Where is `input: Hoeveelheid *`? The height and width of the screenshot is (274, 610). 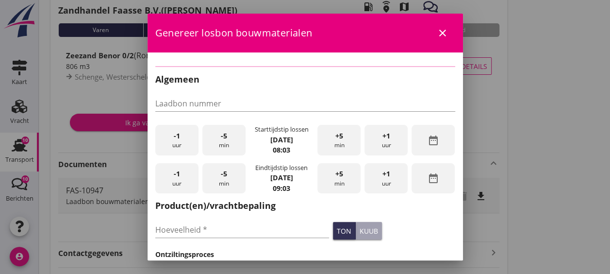
input: Hoeveelheid * is located at coordinates (242, 229).